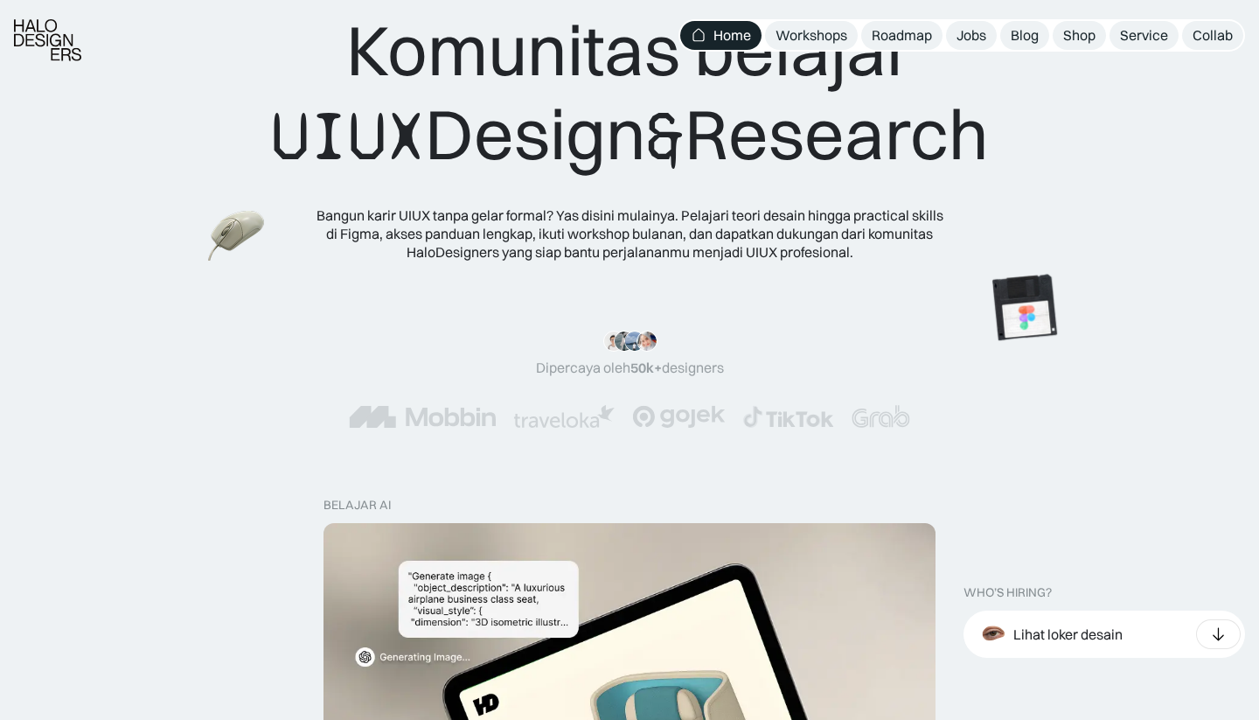 This screenshot has width=1259, height=720. Describe the element at coordinates (646, 367) in the screenshot. I see `span: 50k+` at that location.